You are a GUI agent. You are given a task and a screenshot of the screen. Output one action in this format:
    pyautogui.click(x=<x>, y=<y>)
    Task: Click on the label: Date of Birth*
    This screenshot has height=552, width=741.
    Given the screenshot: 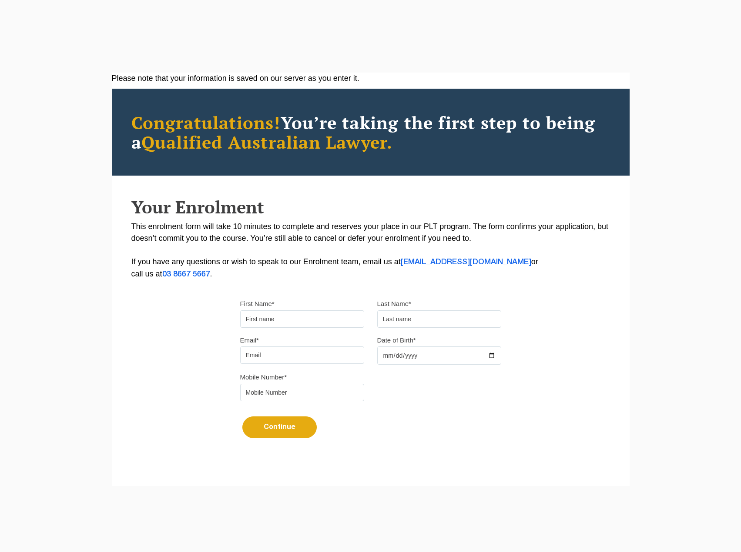 What is the action you would take?
    pyautogui.click(x=396, y=341)
    